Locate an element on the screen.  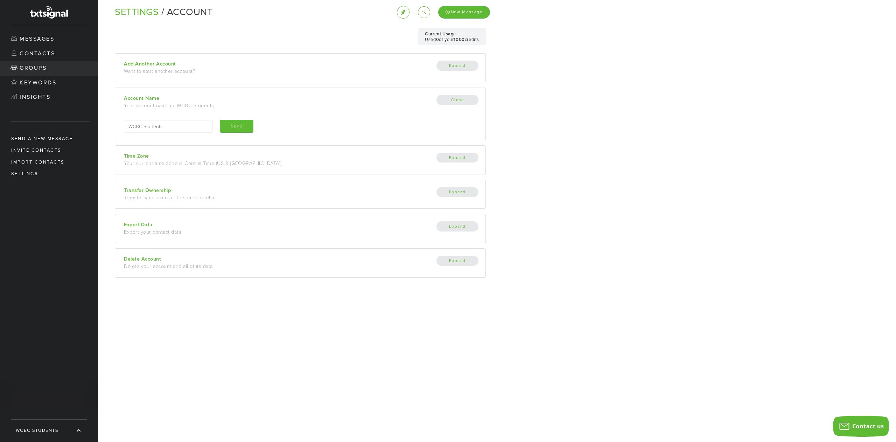
input: Account Name is located at coordinates (168, 126).